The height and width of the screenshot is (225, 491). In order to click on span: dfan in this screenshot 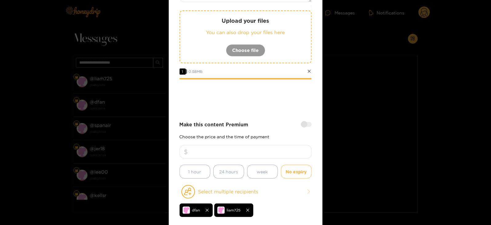, I will do `click(196, 210)`.